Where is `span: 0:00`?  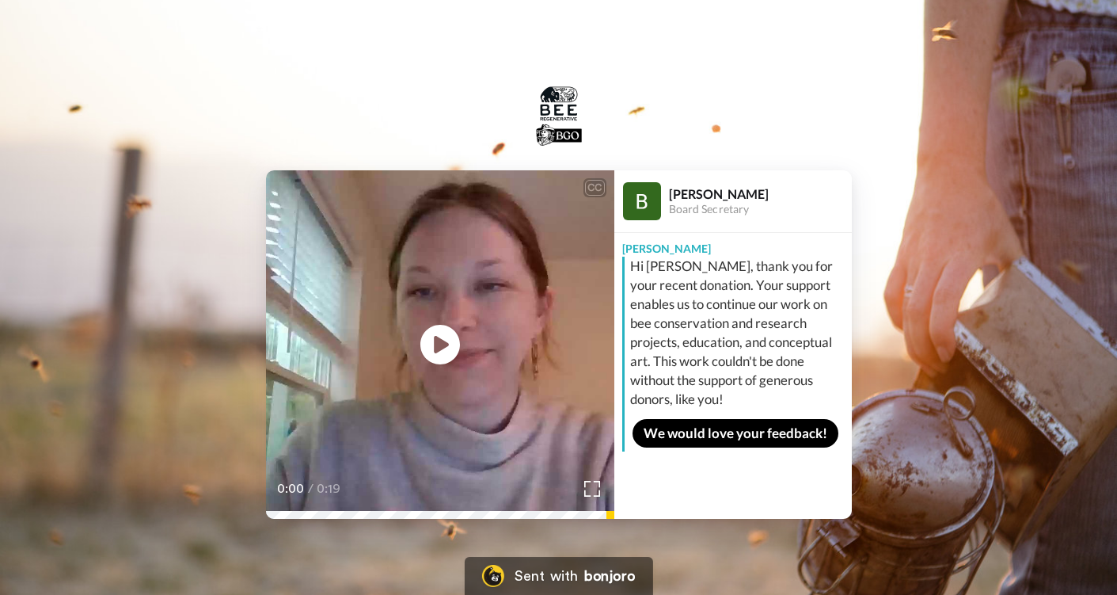 span: 0:00 is located at coordinates (291, 489).